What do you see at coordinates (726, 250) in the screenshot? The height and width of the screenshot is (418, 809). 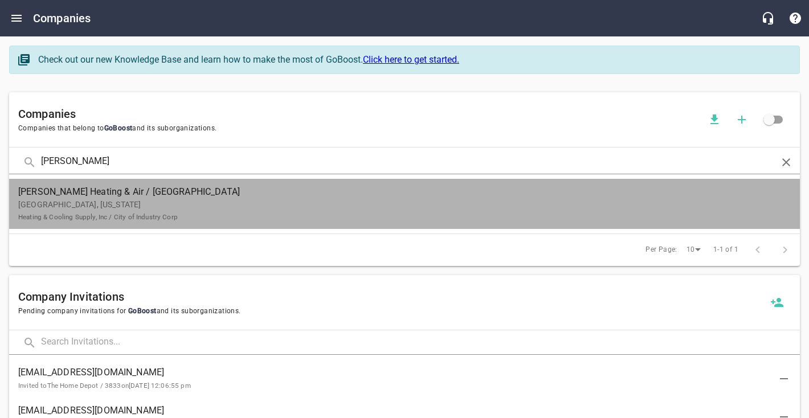 I see `span: 1-1 of 1` at bounding box center [726, 250].